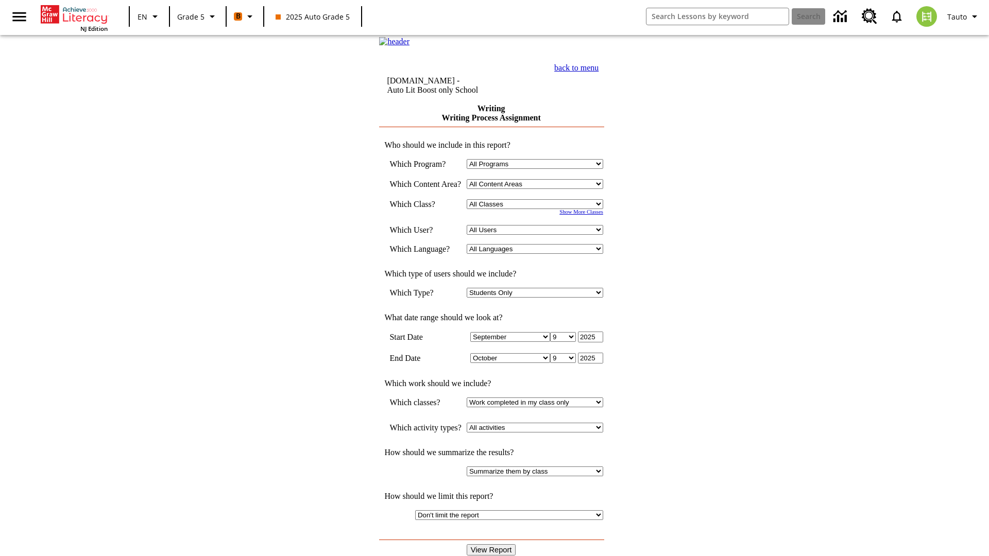 This screenshot has height=556, width=989. I want to click on td: Which User?, so click(425, 230).